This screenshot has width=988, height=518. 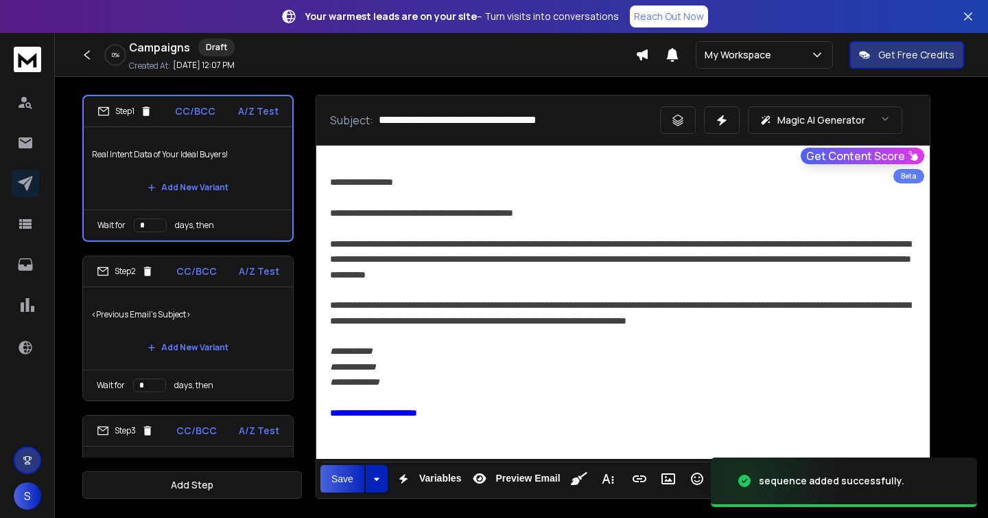 I want to click on button: Emoticons, so click(x=697, y=478).